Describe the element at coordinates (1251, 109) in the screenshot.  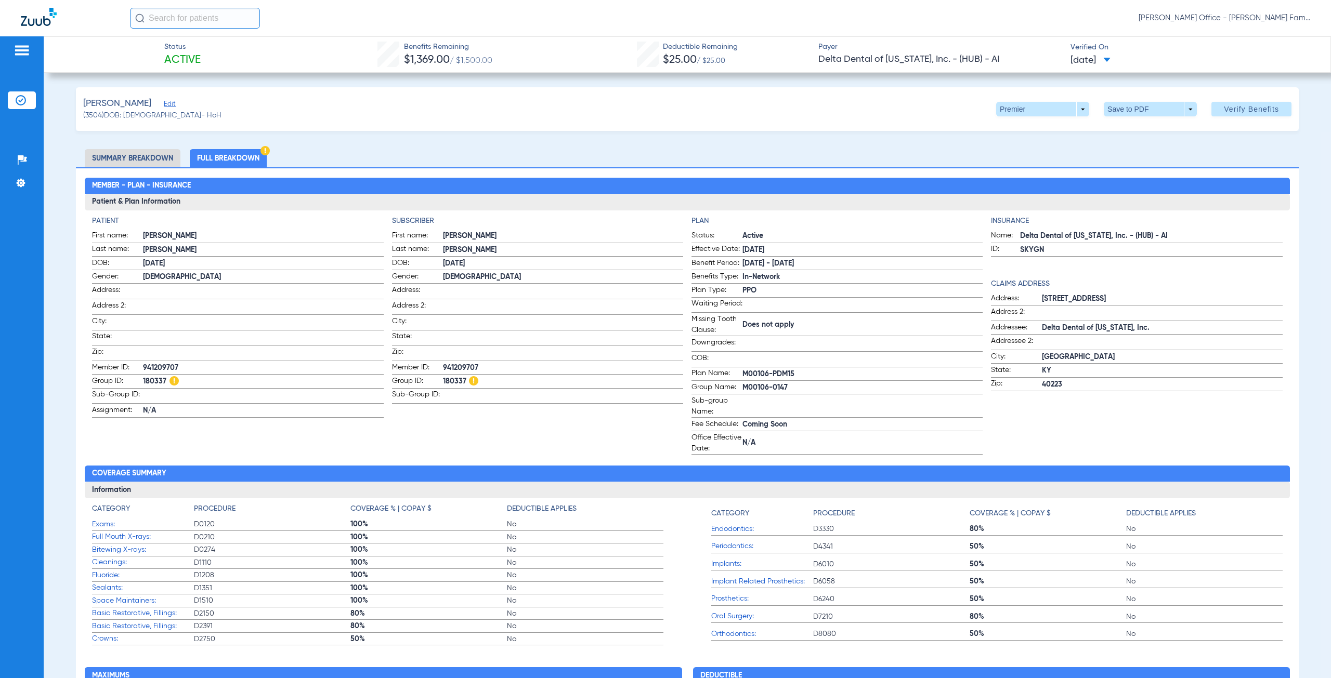
I see `span: Verify Benefits` at that location.